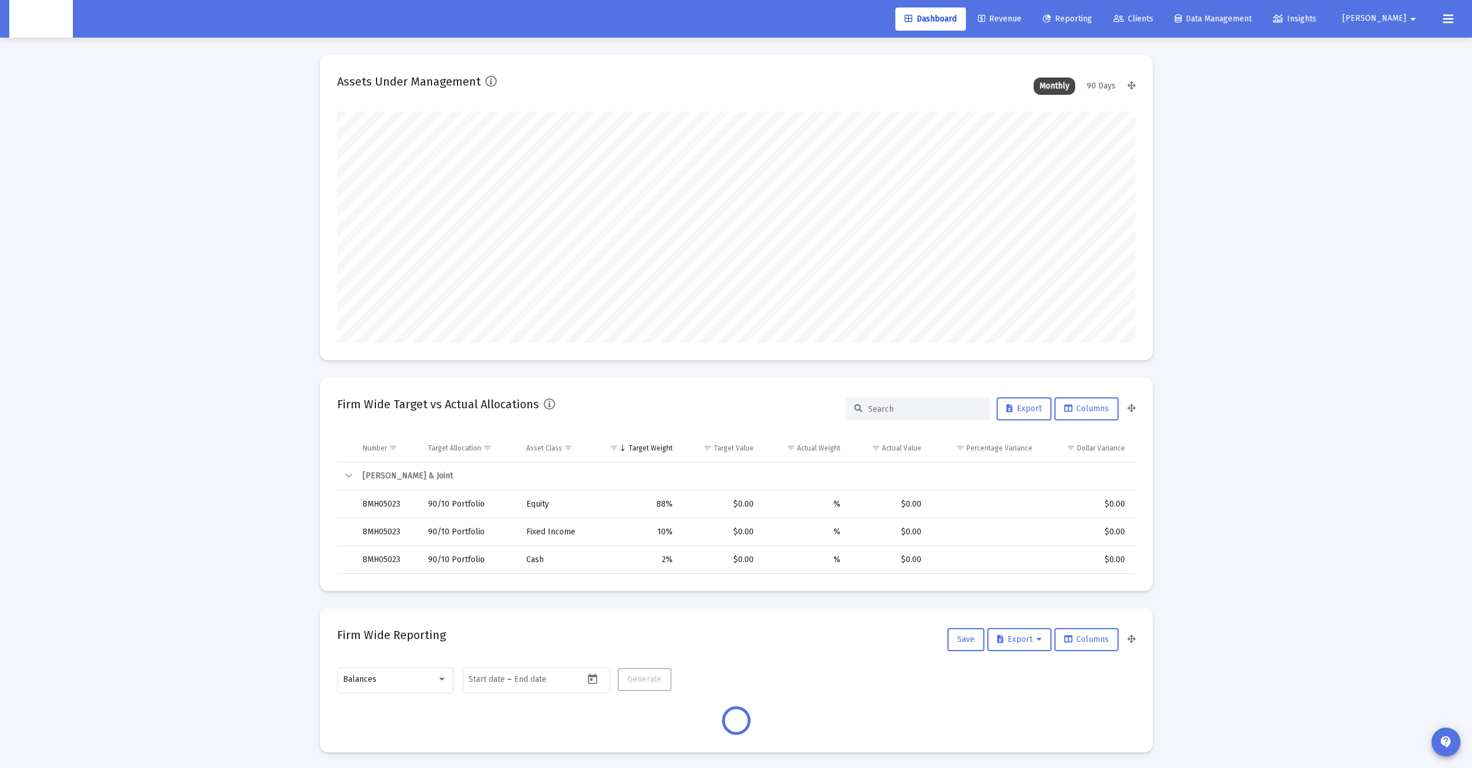  I want to click on div: Actual Value, so click(902, 448).